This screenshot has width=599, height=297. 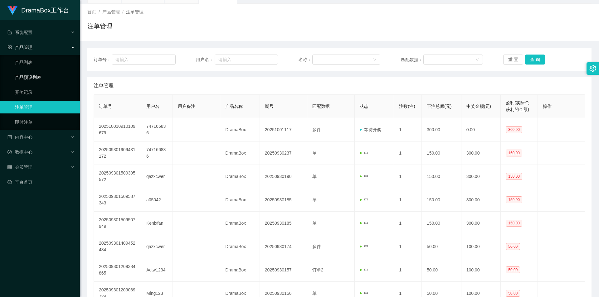 What do you see at coordinates (92, 12) in the screenshot?
I see `span: 首页` at bounding box center [92, 12].